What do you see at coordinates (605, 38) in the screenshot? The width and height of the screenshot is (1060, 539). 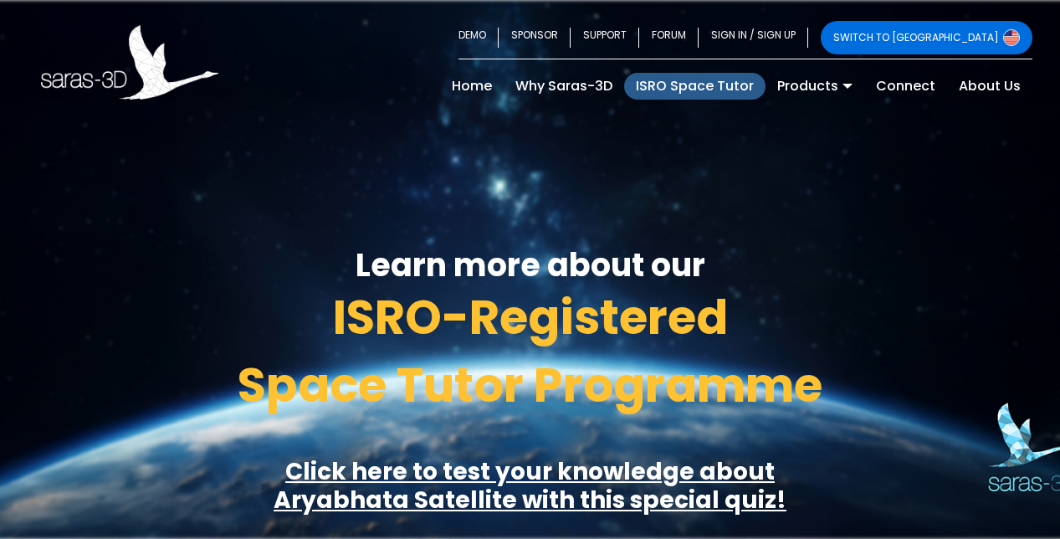 I see `a: SUPPORT` at bounding box center [605, 38].